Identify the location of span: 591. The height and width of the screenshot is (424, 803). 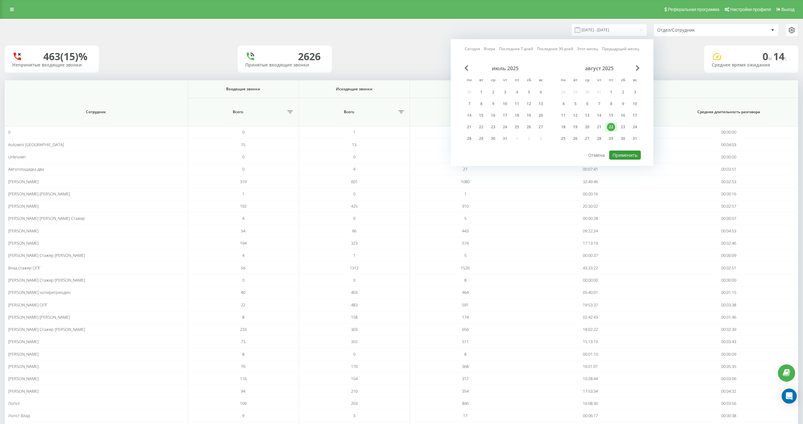
(465, 305).